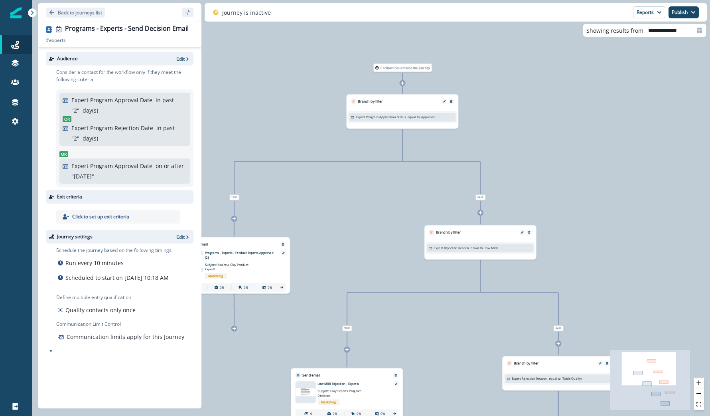 This screenshot has height=416, width=710. Describe the element at coordinates (352, 383) in the screenshot. I see `p: Low MRR Rejection - Experts` at that location.